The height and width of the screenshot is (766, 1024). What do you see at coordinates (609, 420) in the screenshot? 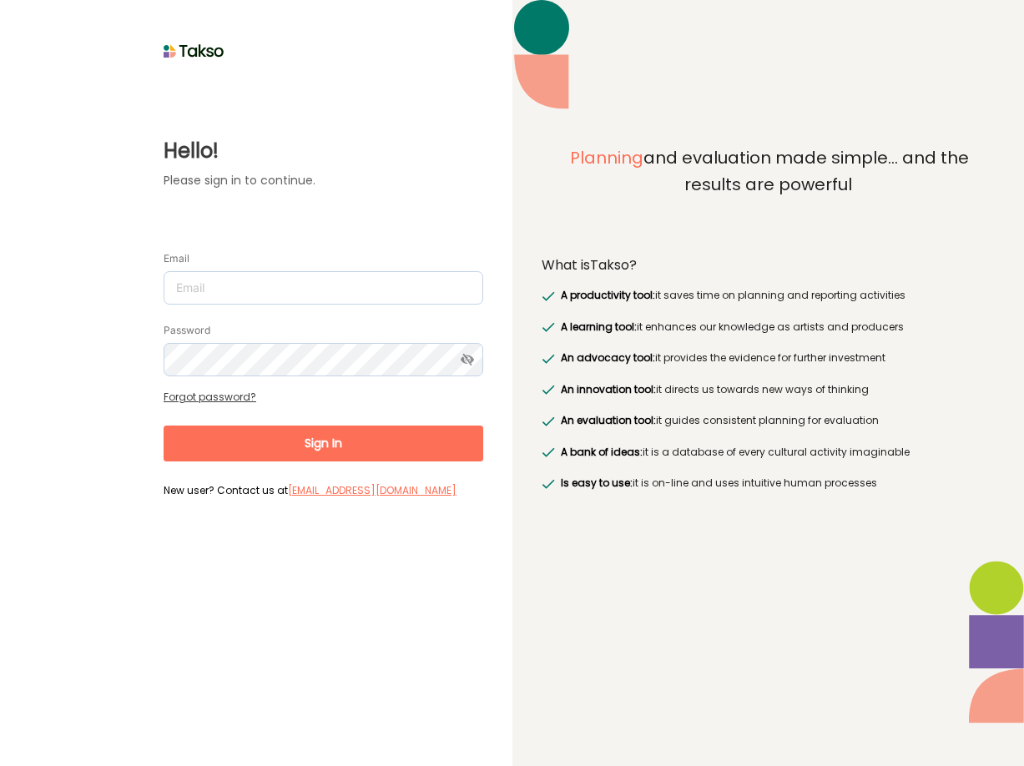
I see `span: An evaluation tool:` at bounding box center [609, 420].